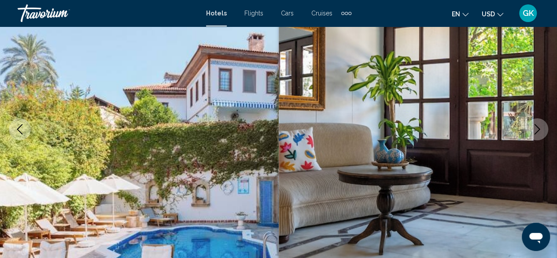  Describe the element at coordinates (538, 129) in the screenshot. I see `button: Next image` at that location.